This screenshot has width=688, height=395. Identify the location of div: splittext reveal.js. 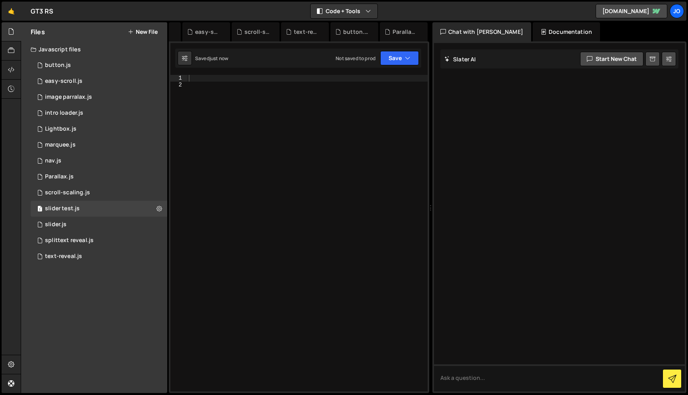
(69, 240).